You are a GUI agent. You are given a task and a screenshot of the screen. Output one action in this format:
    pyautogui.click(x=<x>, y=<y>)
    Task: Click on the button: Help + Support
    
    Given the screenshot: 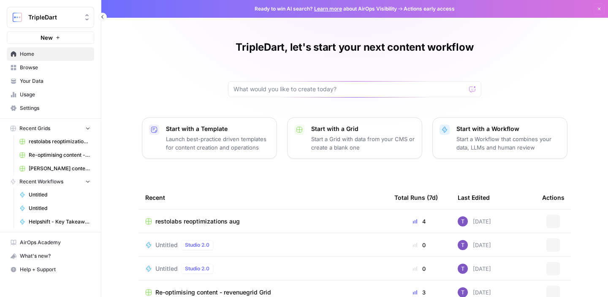 What is the action you would take?
    pyautogui.click(x=50, y=269)
    